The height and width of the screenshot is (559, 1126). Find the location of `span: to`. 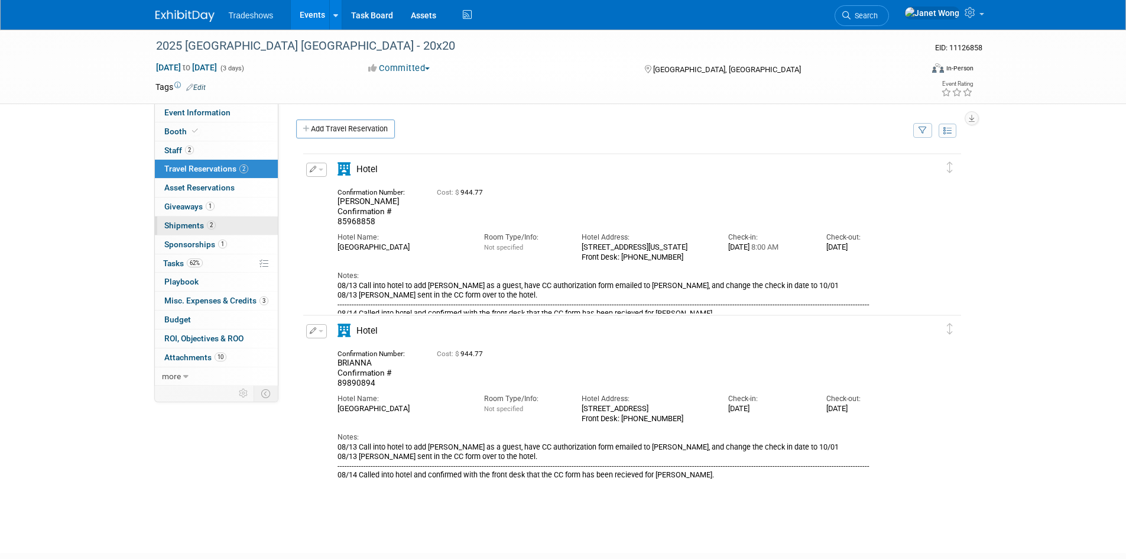

span: to is located at coordinates (186, 67).